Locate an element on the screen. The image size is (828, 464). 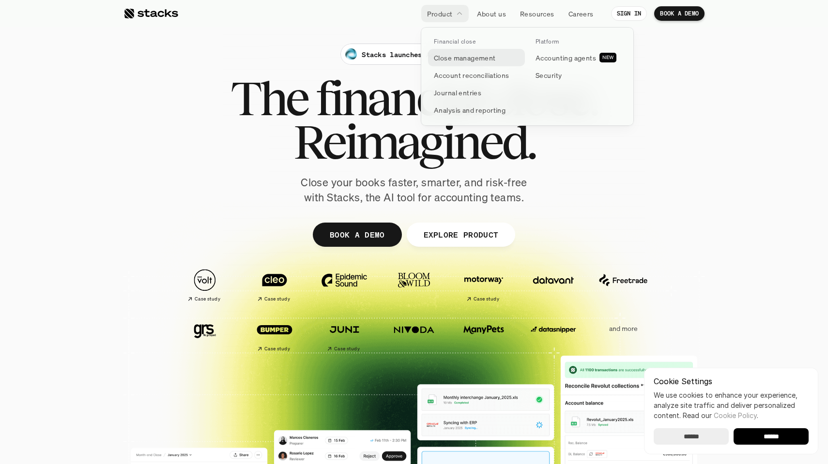
p: Cookie Settings is located at coordinates (731, 381).